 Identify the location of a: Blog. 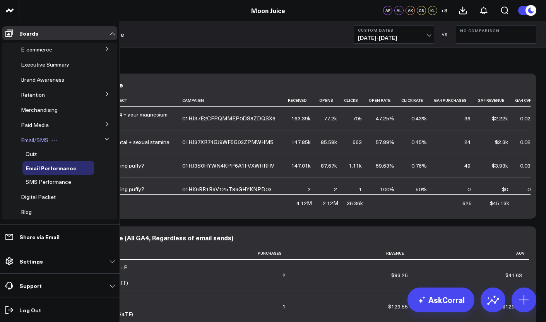
(26, 212).